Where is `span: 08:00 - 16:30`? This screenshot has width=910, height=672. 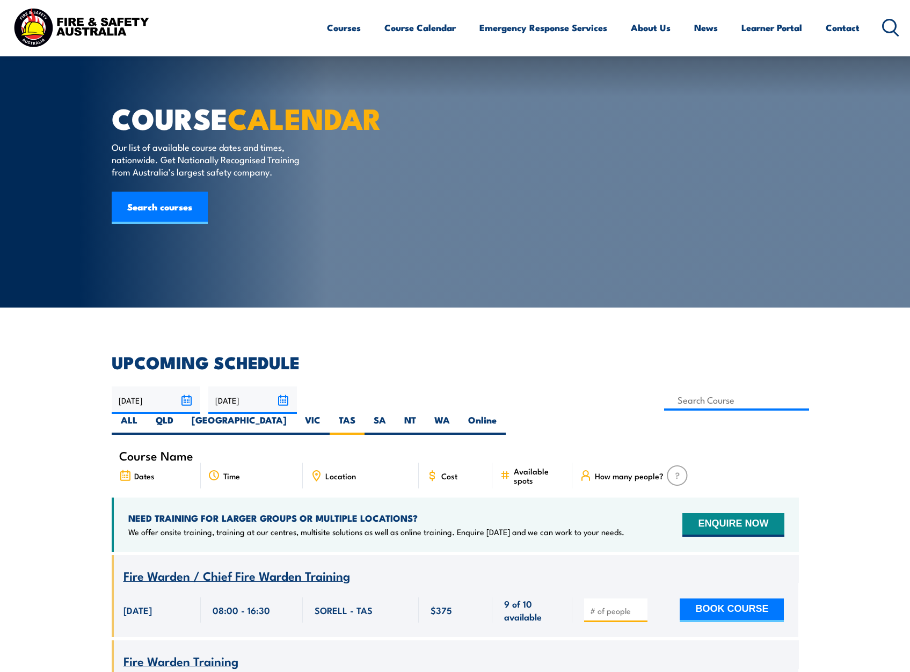 span: 08:00 - 16:30 is located at coordinates (241, 610).